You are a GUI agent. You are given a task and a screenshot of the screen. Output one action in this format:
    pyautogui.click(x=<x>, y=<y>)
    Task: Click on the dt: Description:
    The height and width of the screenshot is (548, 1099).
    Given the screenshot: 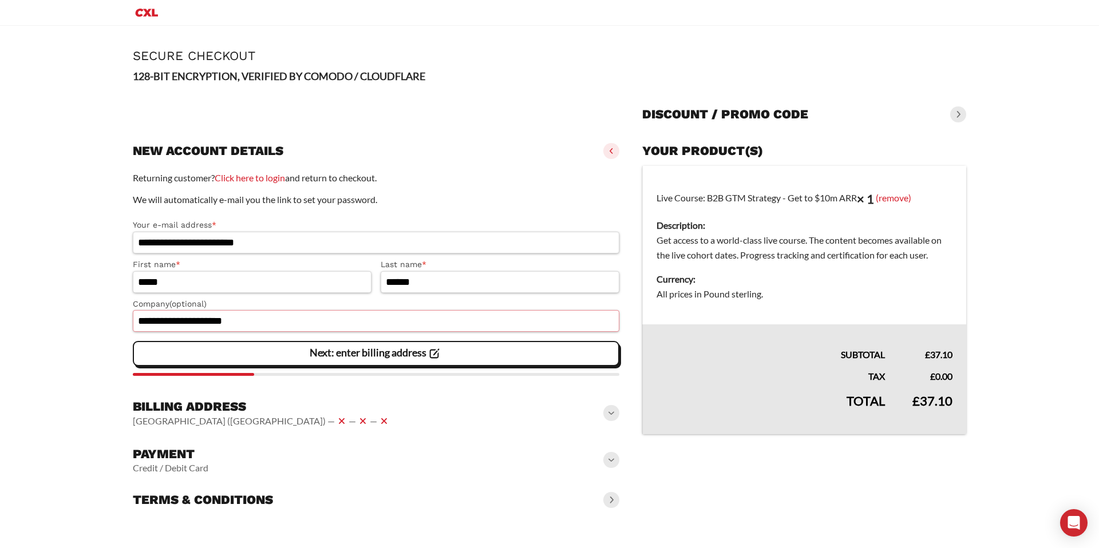 What is the action you would take?
    pyautogui.click(x=804, y=225)
    